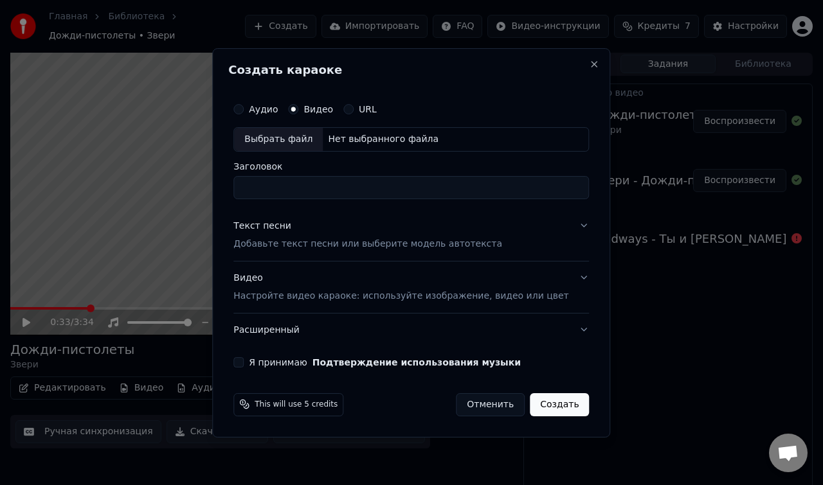 The width and height of the screenshot is (823, 485). Describe the element at coordinates (411, 70) in the screenshot. I see `h2: Создать караоке` at that location.